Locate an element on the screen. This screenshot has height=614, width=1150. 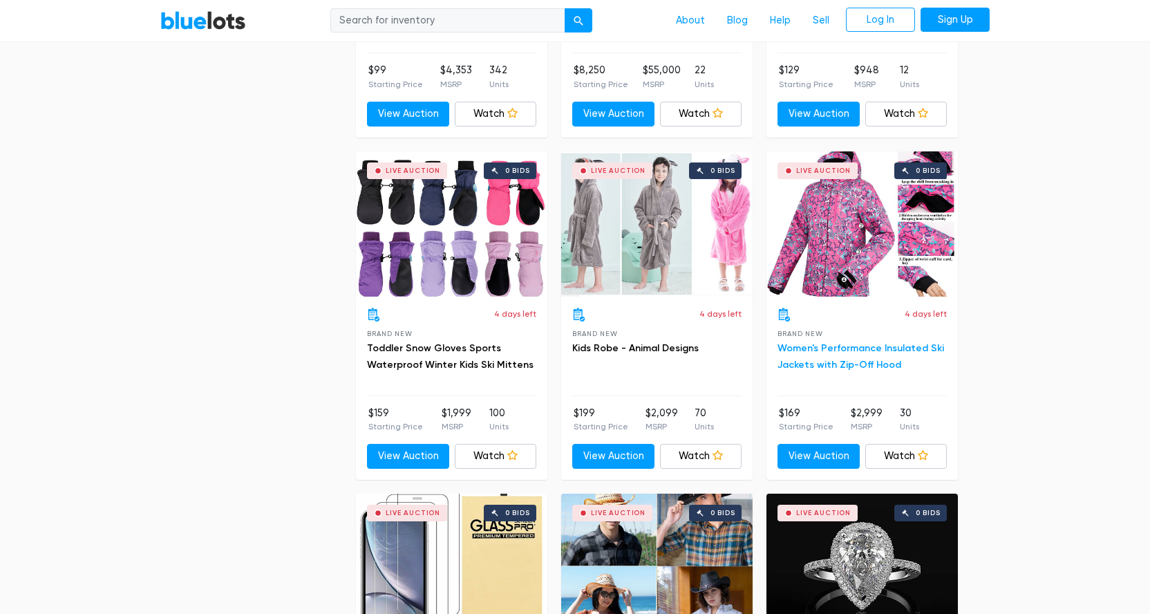
li: 30 is located at coordinates (910, 420).